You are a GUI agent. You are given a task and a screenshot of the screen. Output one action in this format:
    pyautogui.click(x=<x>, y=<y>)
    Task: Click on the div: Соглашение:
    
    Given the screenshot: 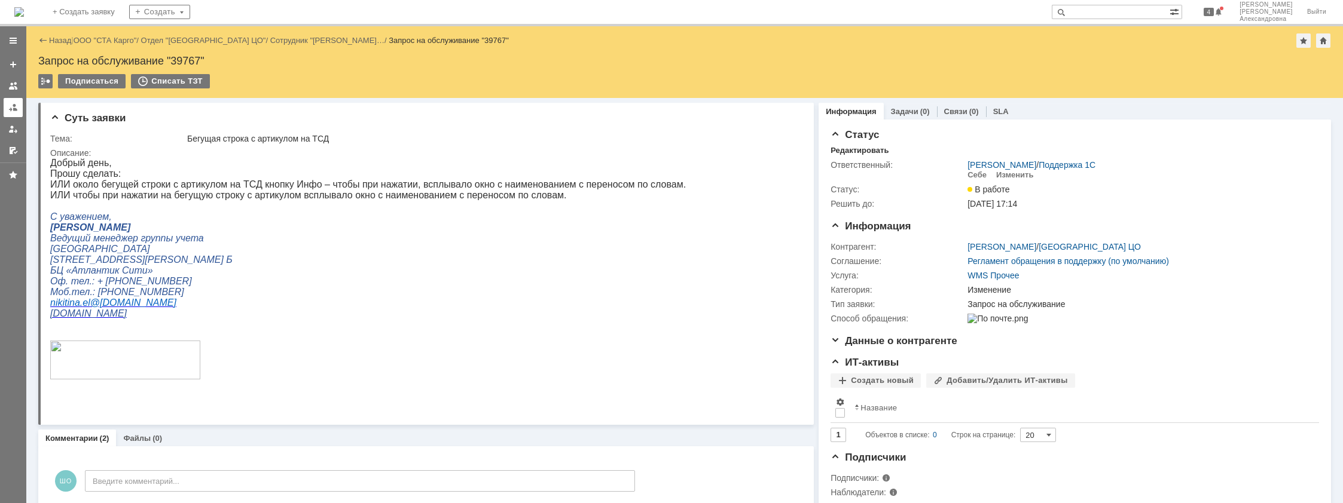 What is the action you would take?
    pyautogui.click(x=897, y=261)
    